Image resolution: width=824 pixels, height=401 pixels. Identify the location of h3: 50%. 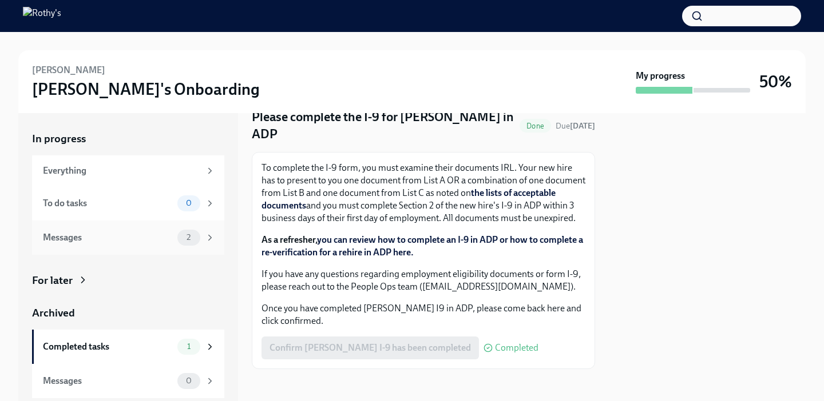
(775, 82).